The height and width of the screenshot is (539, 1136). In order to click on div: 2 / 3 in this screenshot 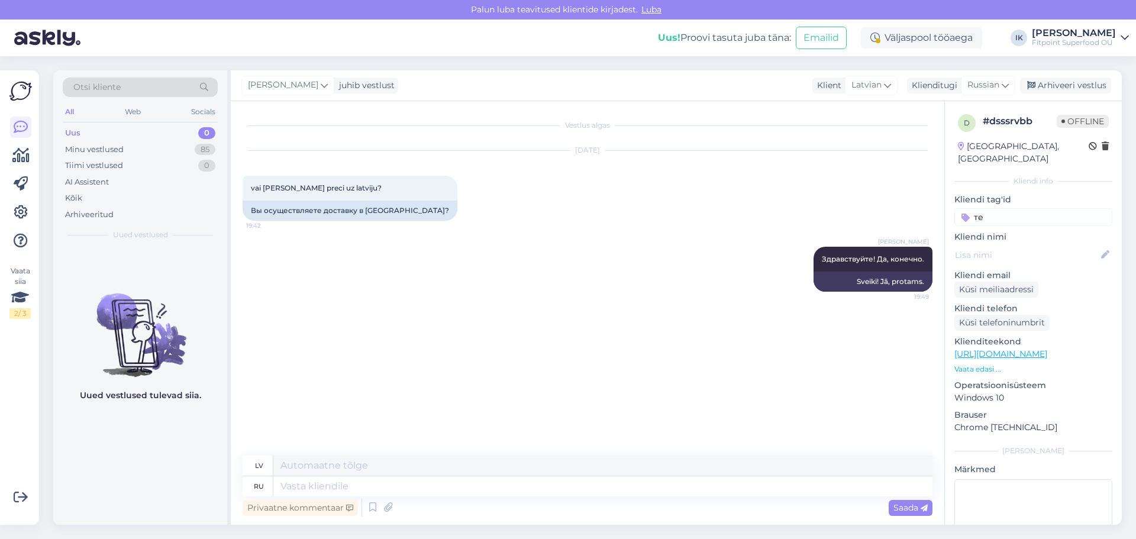, I will do `click(20, 314)`.